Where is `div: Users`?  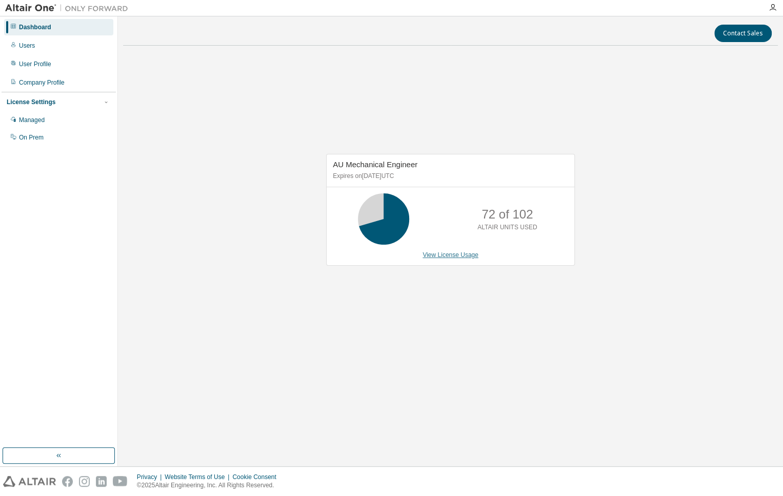
div: Users is located at coordinates (27, 46).